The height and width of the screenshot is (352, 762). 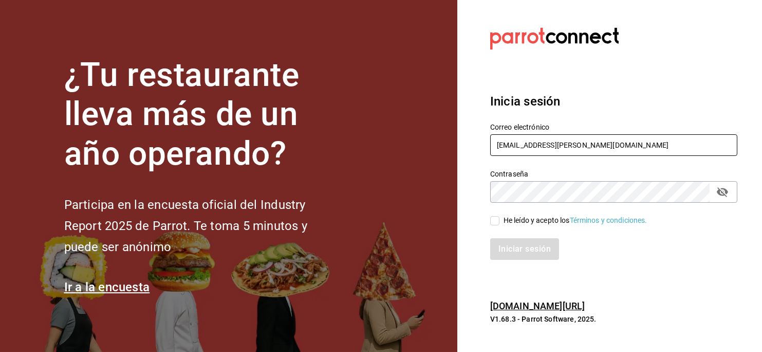 I want to click on a: Ir a la encuesta, so click(x=107, y=287).